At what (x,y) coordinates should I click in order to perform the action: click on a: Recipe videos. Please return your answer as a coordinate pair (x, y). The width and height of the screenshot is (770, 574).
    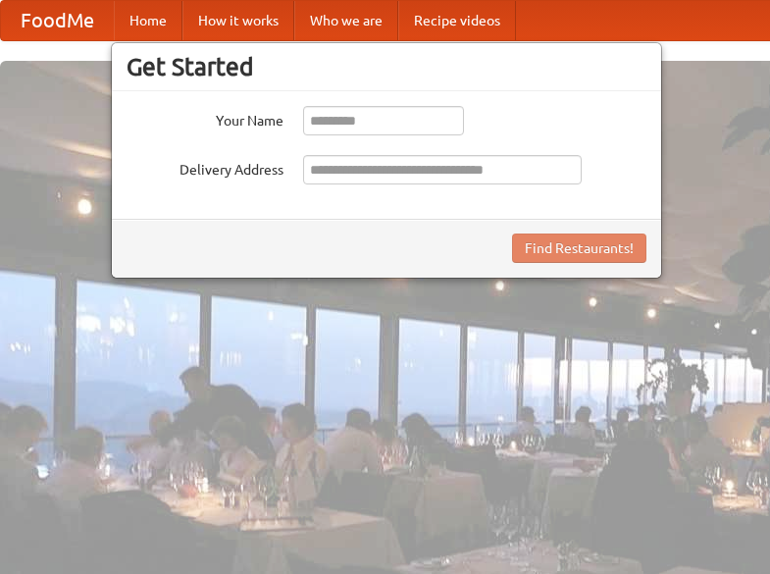
    Looking at the image, I should click on (457, 21).